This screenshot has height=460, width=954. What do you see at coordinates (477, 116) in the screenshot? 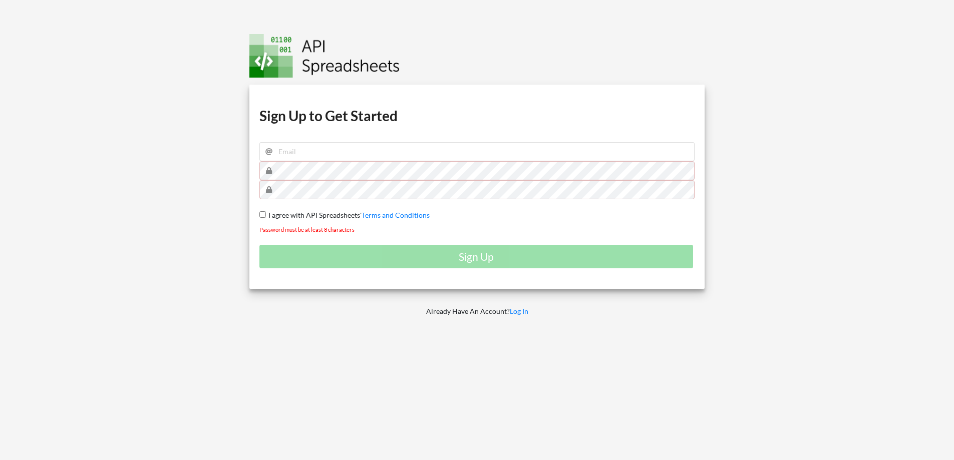
I see `h1: Sign Up to Get Started` at bounding box center [477, 116].